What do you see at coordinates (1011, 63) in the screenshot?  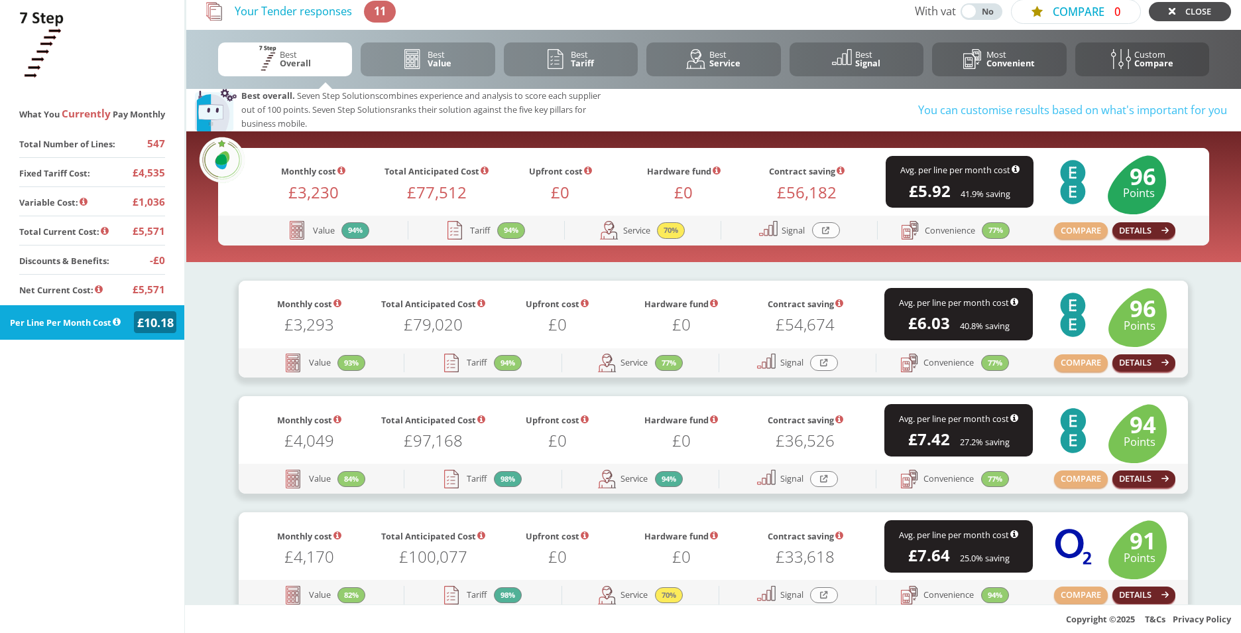 I see `b: Convenient` at bounding box center [1011, 63].